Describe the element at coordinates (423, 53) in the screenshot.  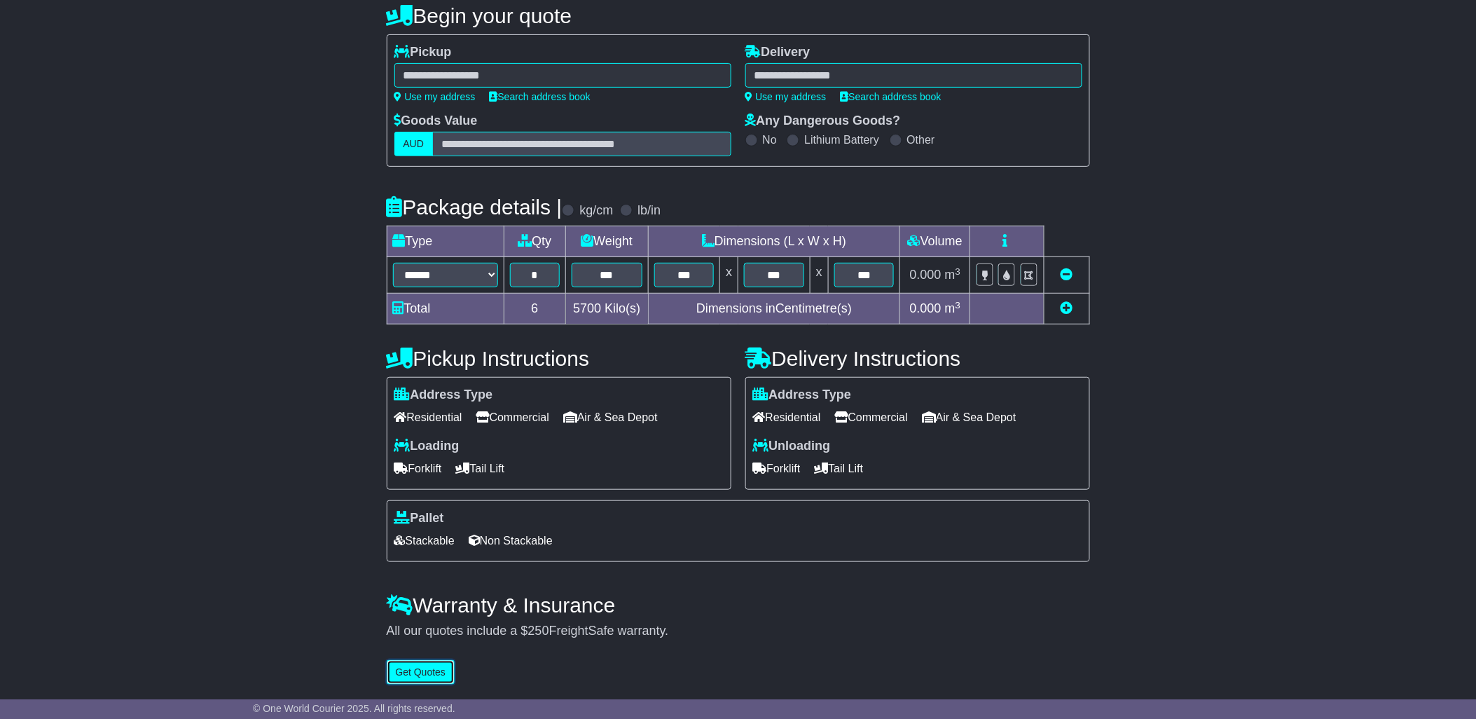
I see `label: Pickup` at that location.